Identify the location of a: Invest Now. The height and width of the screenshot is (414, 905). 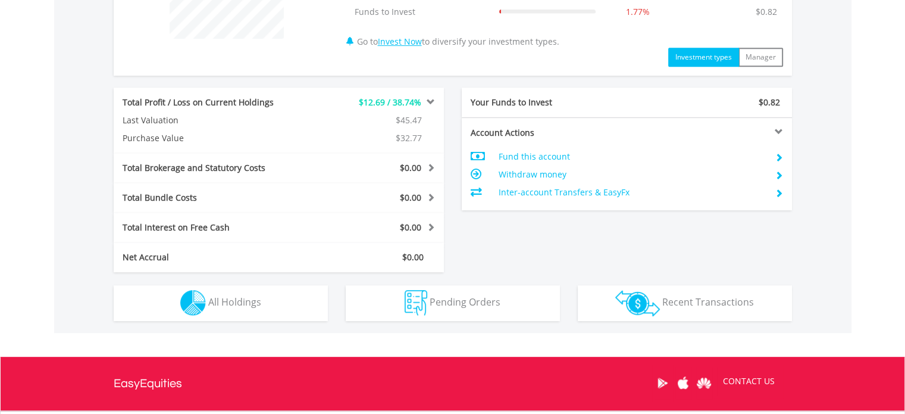
(400, 41).